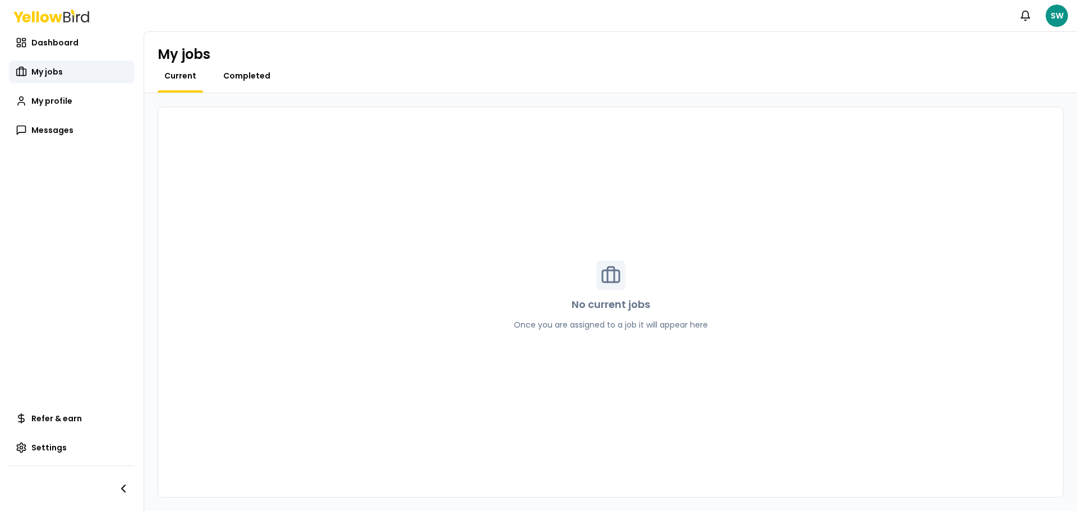 The height and width of the screenshot is (511, 1077). I want to click on a: Current, so click(180, 76).